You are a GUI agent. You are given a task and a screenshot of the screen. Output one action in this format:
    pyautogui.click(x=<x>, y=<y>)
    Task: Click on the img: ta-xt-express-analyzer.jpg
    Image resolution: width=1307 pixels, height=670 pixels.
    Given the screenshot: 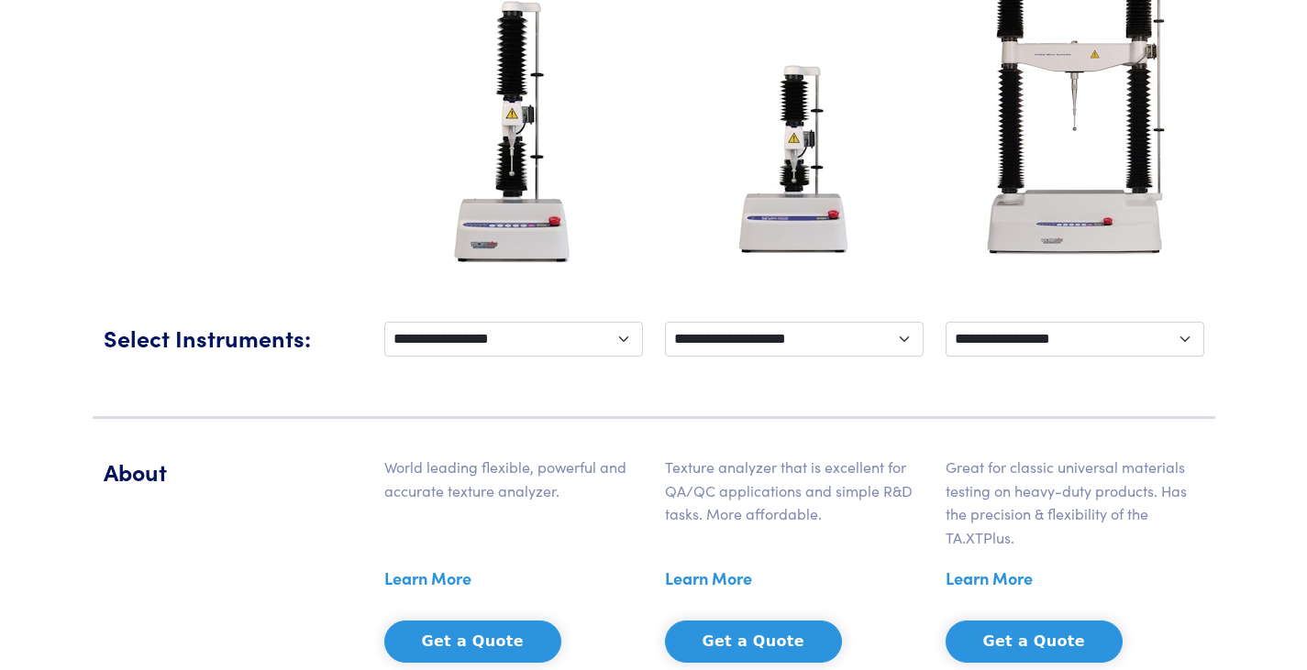 What is the action you would take?
    pyautogui.click(x=794, y=159)
    